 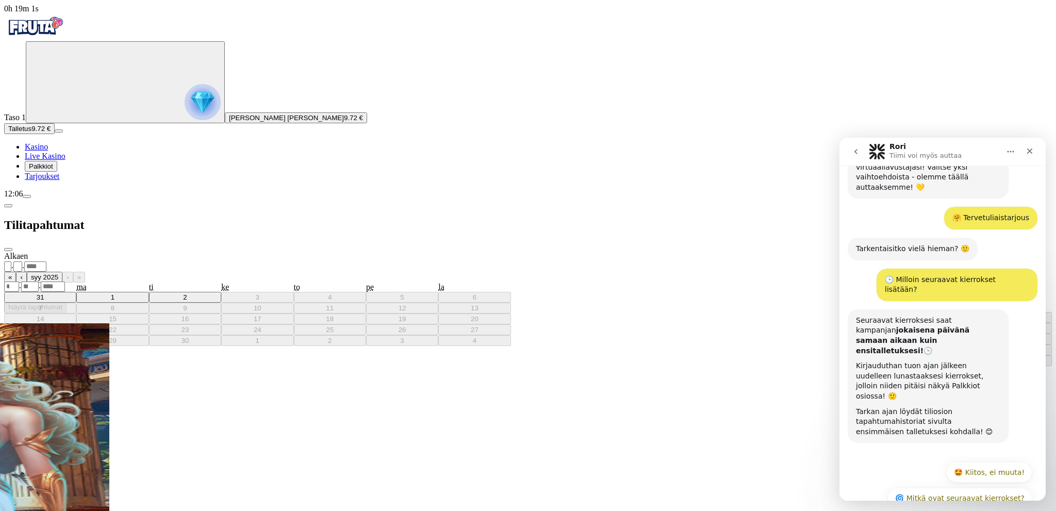 I want to click on button: 6. syyskuuta 2025, so click(x=475, y=297).